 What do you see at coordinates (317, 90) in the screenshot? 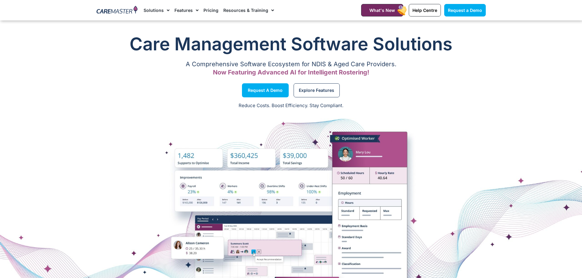
I see `a: Explore Features` at bounding box center [317, 90].